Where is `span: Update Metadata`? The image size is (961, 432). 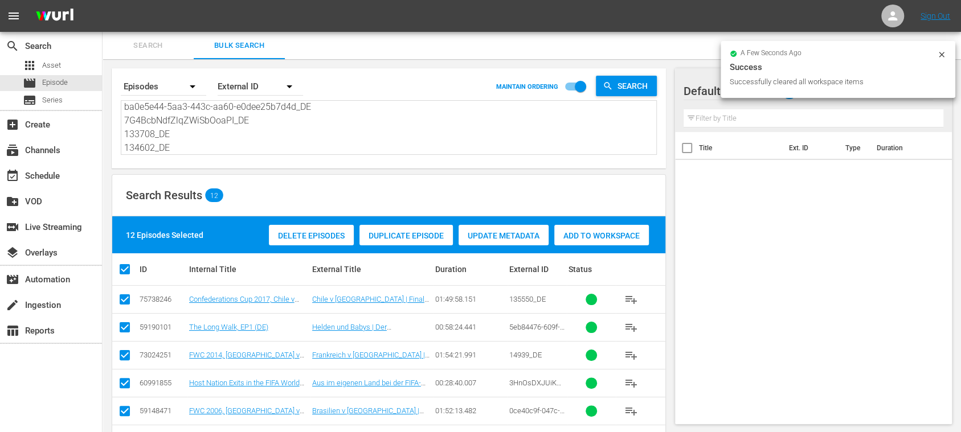
span: Update Metadata is located at coordinates (504, 236).